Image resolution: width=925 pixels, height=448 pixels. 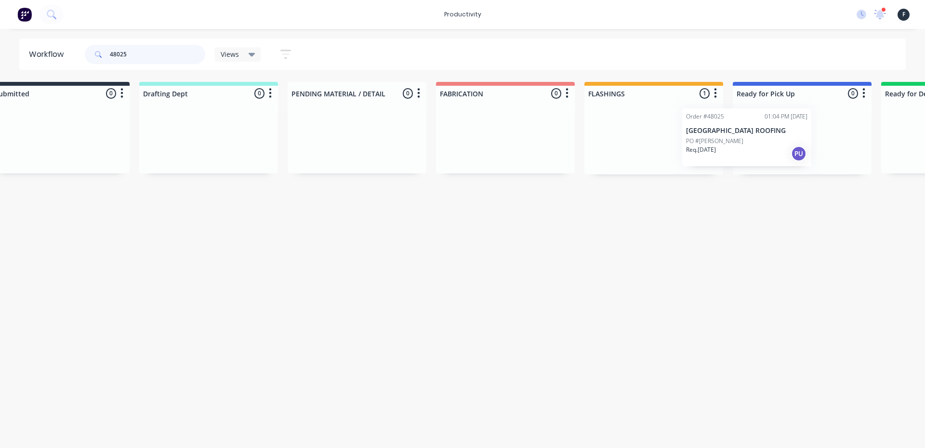 What do you see at coordinates (230, 54) in the screenshot?
I see `span: Views` at bounding box center [230, 54].